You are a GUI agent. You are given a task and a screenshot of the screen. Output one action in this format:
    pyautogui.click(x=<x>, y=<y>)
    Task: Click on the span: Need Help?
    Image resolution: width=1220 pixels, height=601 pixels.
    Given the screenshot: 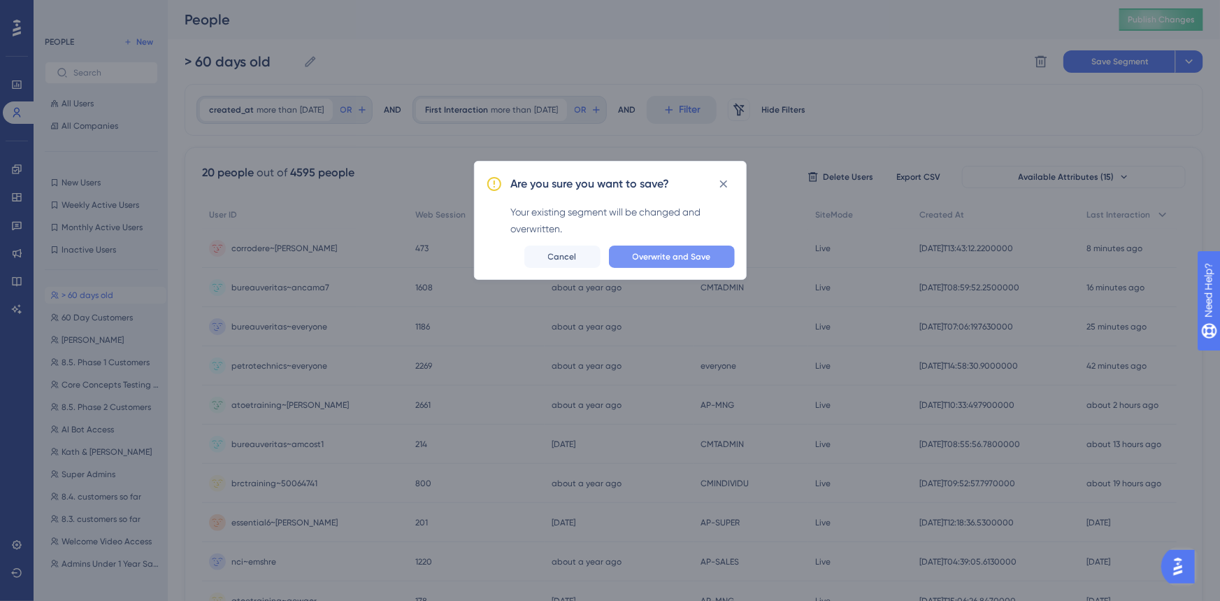 What is the action you would take?
    pyautogui.click(x=60, y=12)
    